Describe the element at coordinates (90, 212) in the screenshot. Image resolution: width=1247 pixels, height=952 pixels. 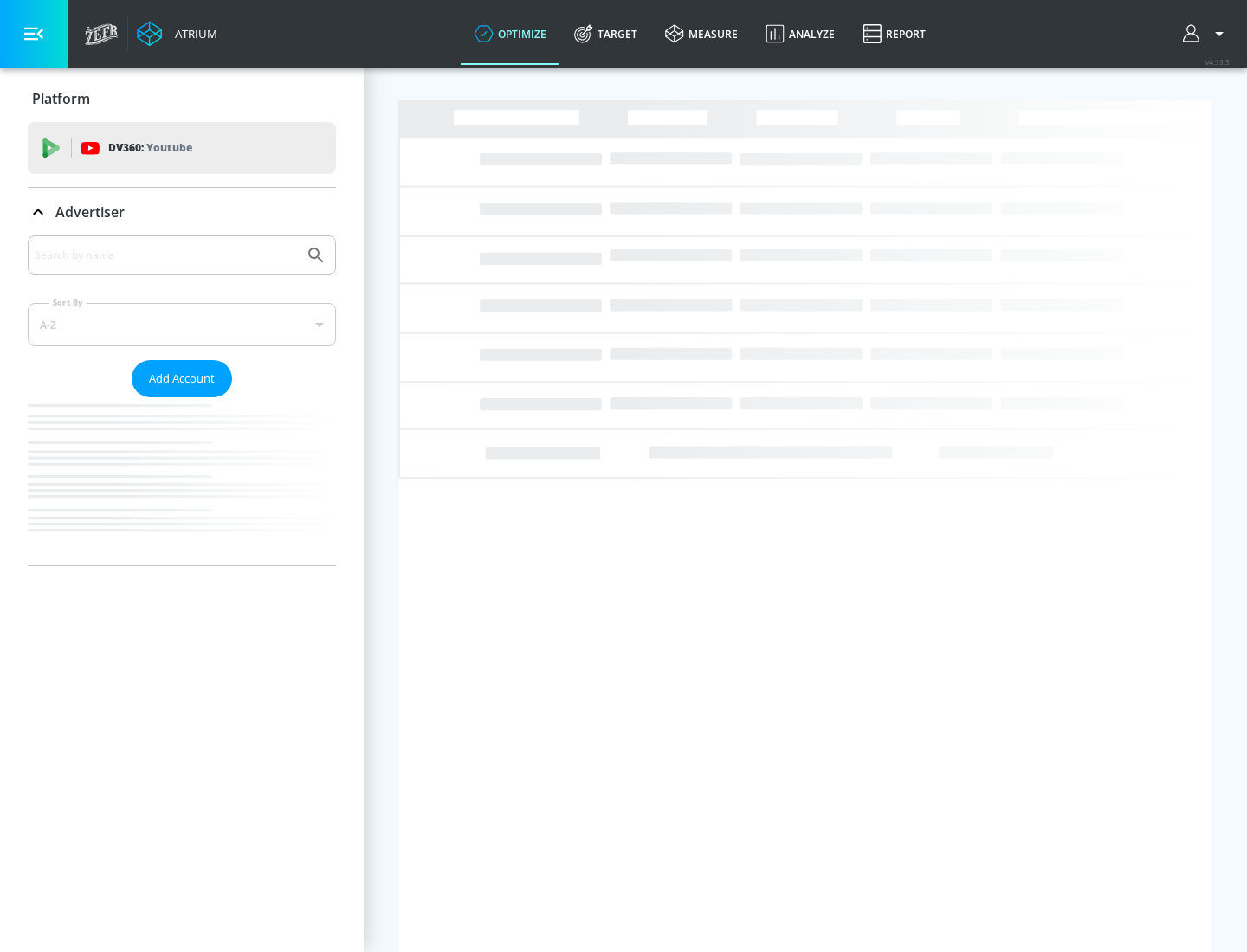
I see `p: Advertiser` at that location.